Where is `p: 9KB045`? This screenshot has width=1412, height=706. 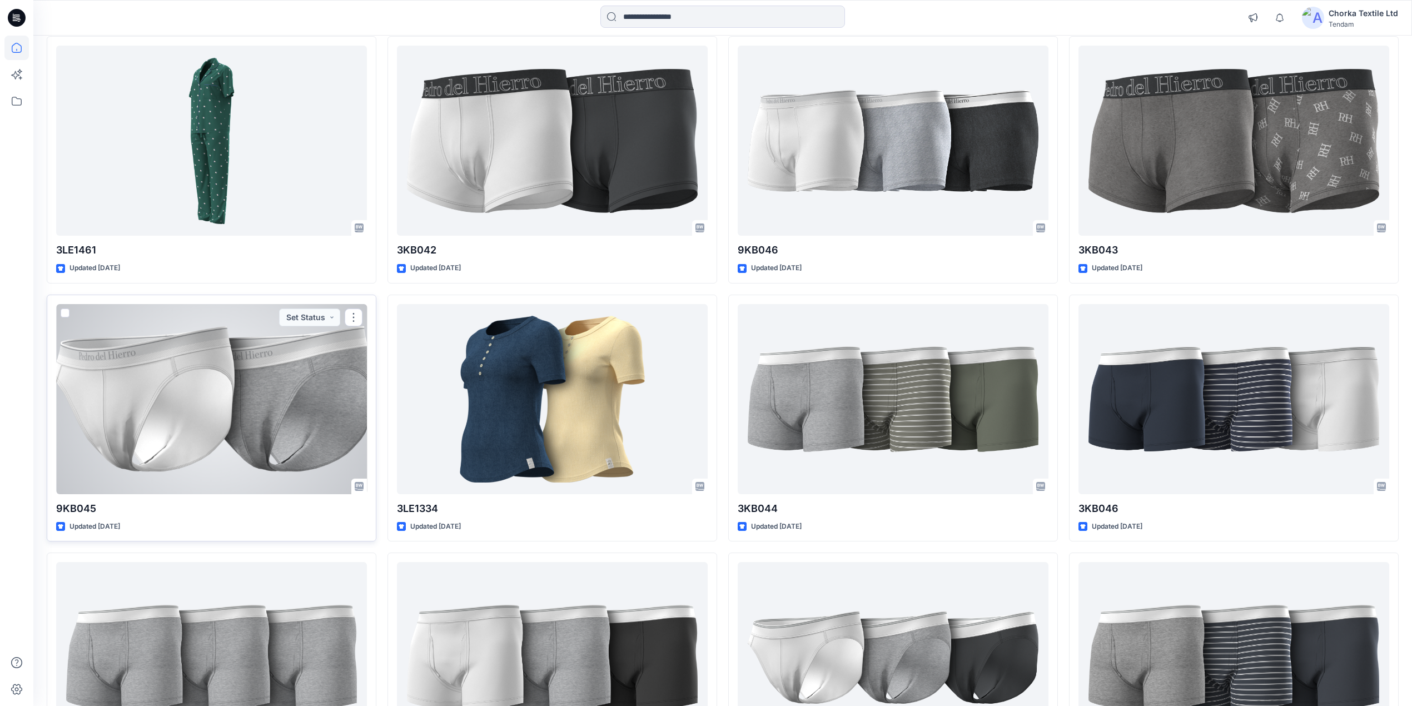 p: 9KB045 is located at coordinates (211, 509).